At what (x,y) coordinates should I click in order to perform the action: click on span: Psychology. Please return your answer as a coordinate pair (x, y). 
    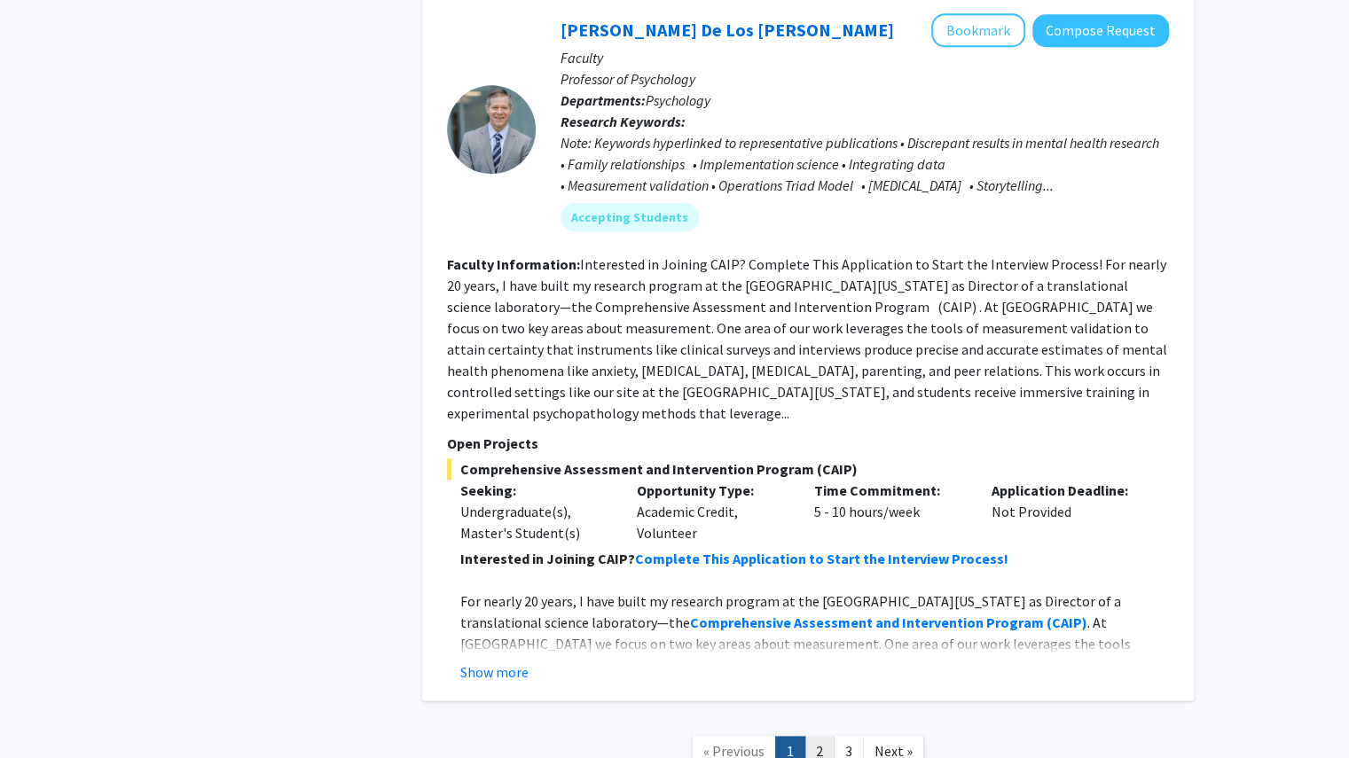
    Looking at the image, I should click on (678, 100).